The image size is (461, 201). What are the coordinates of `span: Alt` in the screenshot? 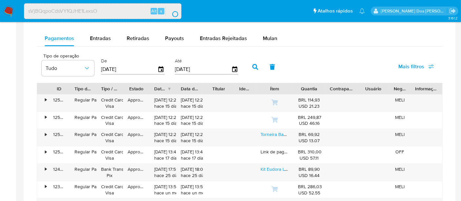 It's located at (154, 11).